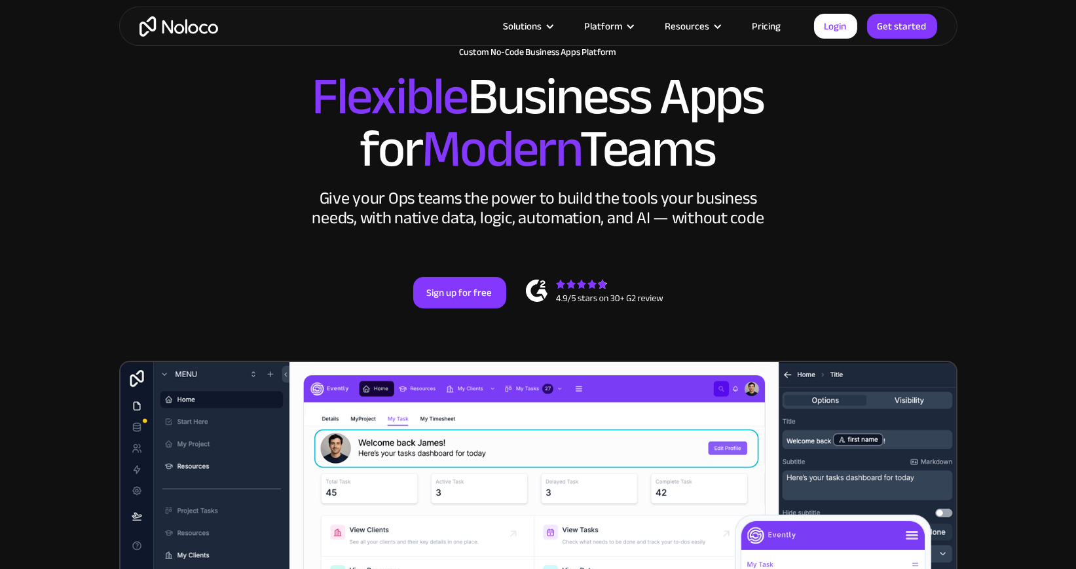  I want to click on span: Modern, so click(500, 149).